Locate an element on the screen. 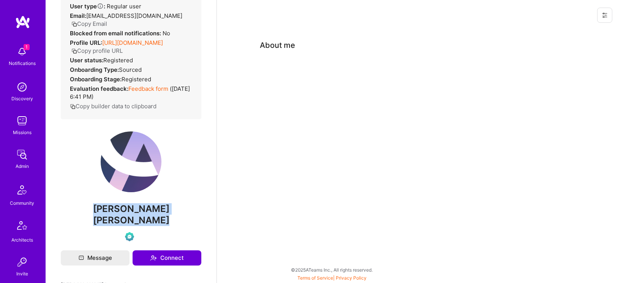 The width and height of the screenshot is (618, 283). i: icon Connect is located at coordinates (153, 258).